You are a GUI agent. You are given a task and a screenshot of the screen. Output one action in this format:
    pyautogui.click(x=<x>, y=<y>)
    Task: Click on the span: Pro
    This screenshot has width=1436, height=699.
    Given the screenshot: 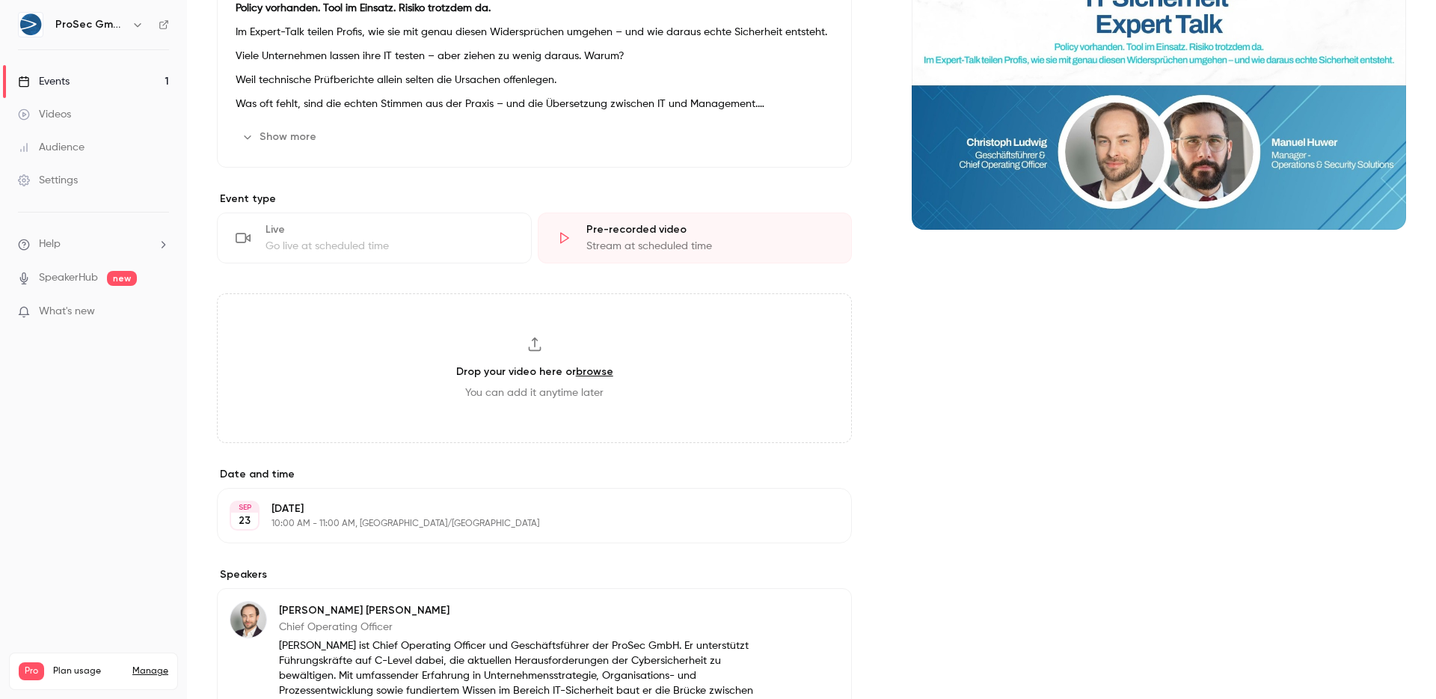 What is the action you would take?
    pyautogui.click(x=31, y=671)
    